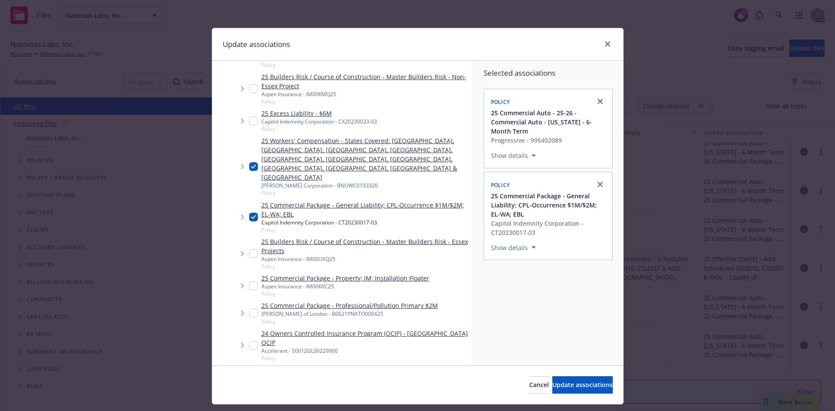  I want to click on div: Progressive - 995402089, so click(549, 140).